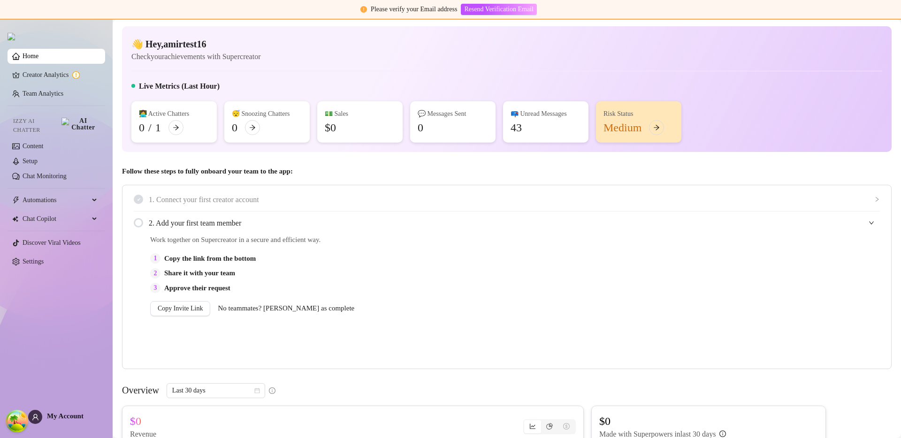 This screenshot has width=901, height=438. What do you see at coordinates (533, 427) in the screenshot?
I see `span: line-chart` at bounding box center [533, 427].